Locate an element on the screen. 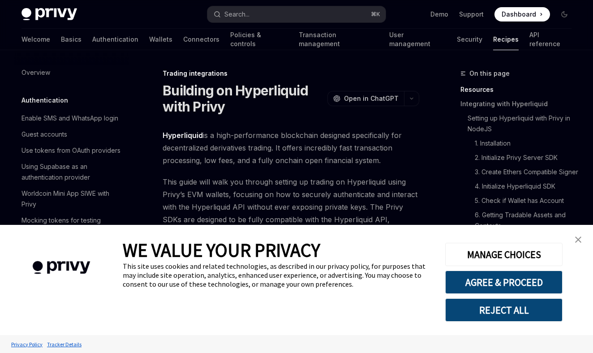  div: Use tokens from OAuth providers is located at coordinates (71, 150).